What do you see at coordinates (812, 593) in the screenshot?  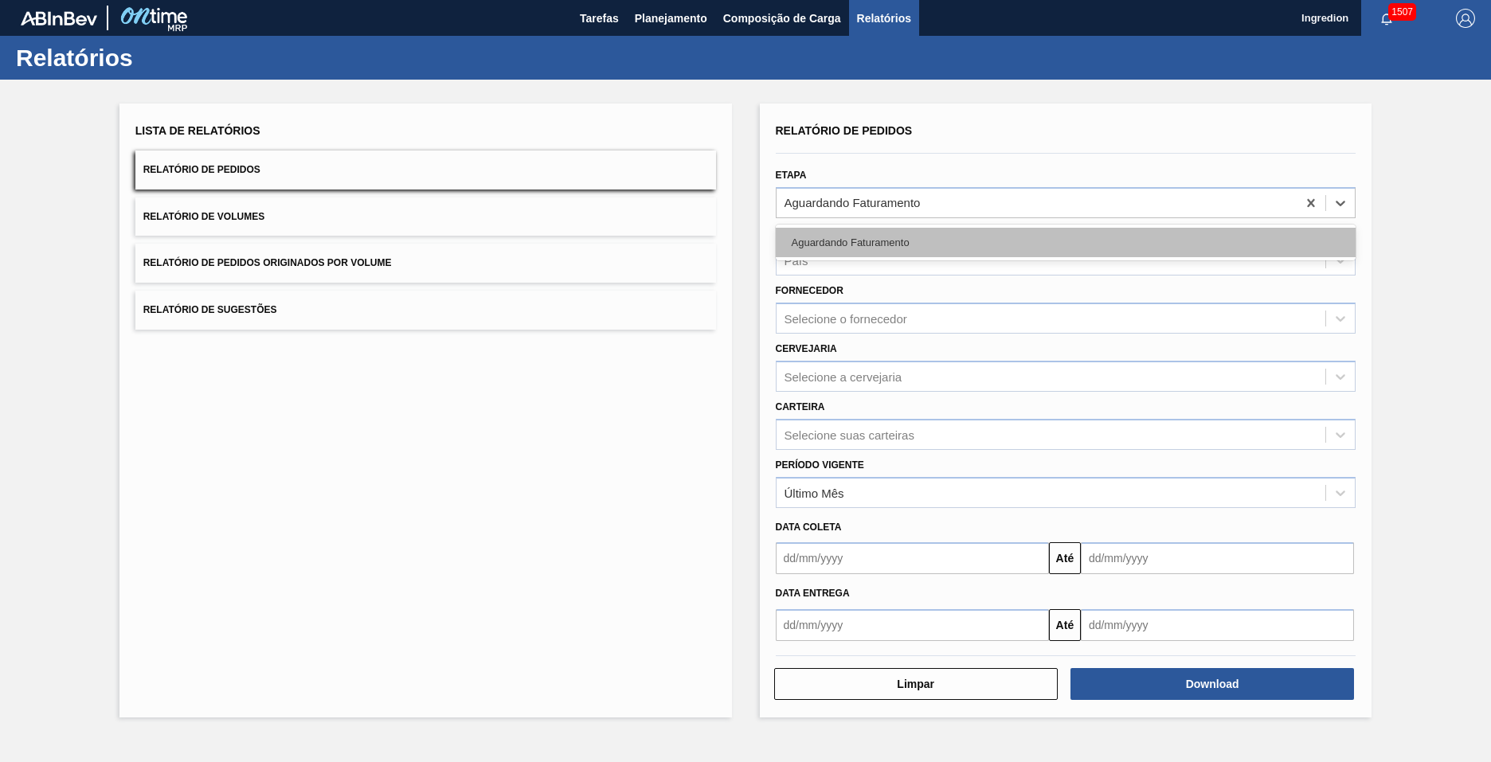 I see `span: Data entrega` at bounding box center [812, 593].